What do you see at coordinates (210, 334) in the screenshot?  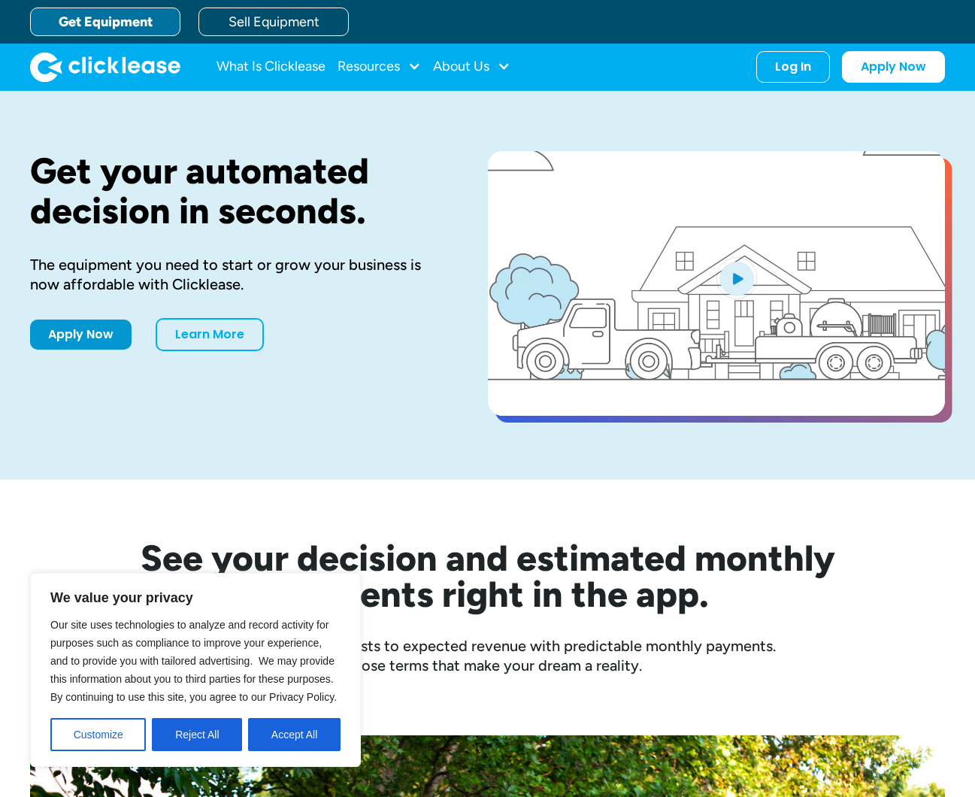 I see `a: Learn More` at bounding box center [210, 334].